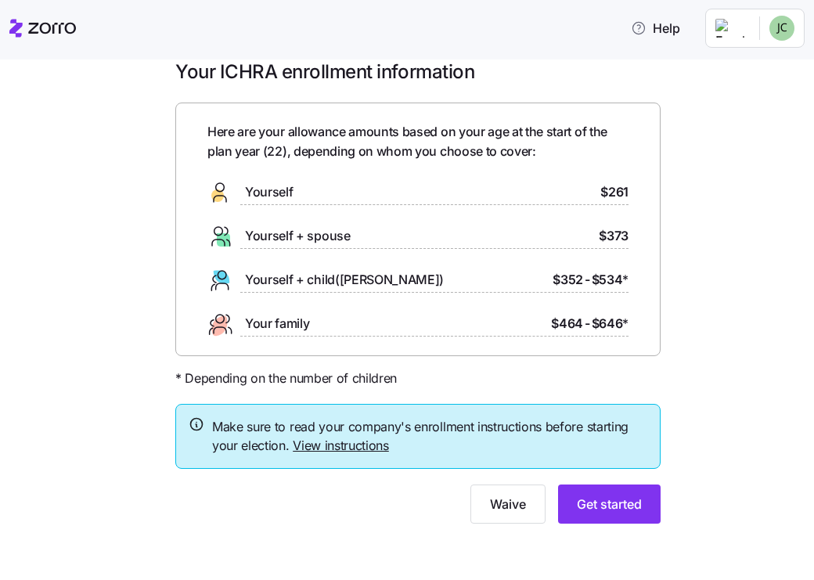 Image resolution: width=814 pixels, height=580 pixels. What do you see at coordinates (615, 192) in the screenshot?
I see `span: $261` at bounding box center [615, 192].